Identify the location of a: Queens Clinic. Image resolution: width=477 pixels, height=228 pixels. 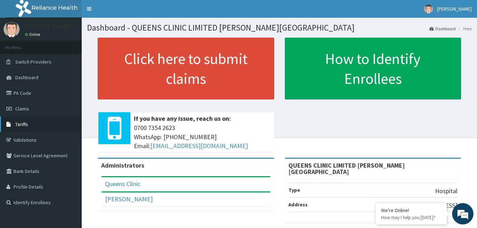
(122, 183).